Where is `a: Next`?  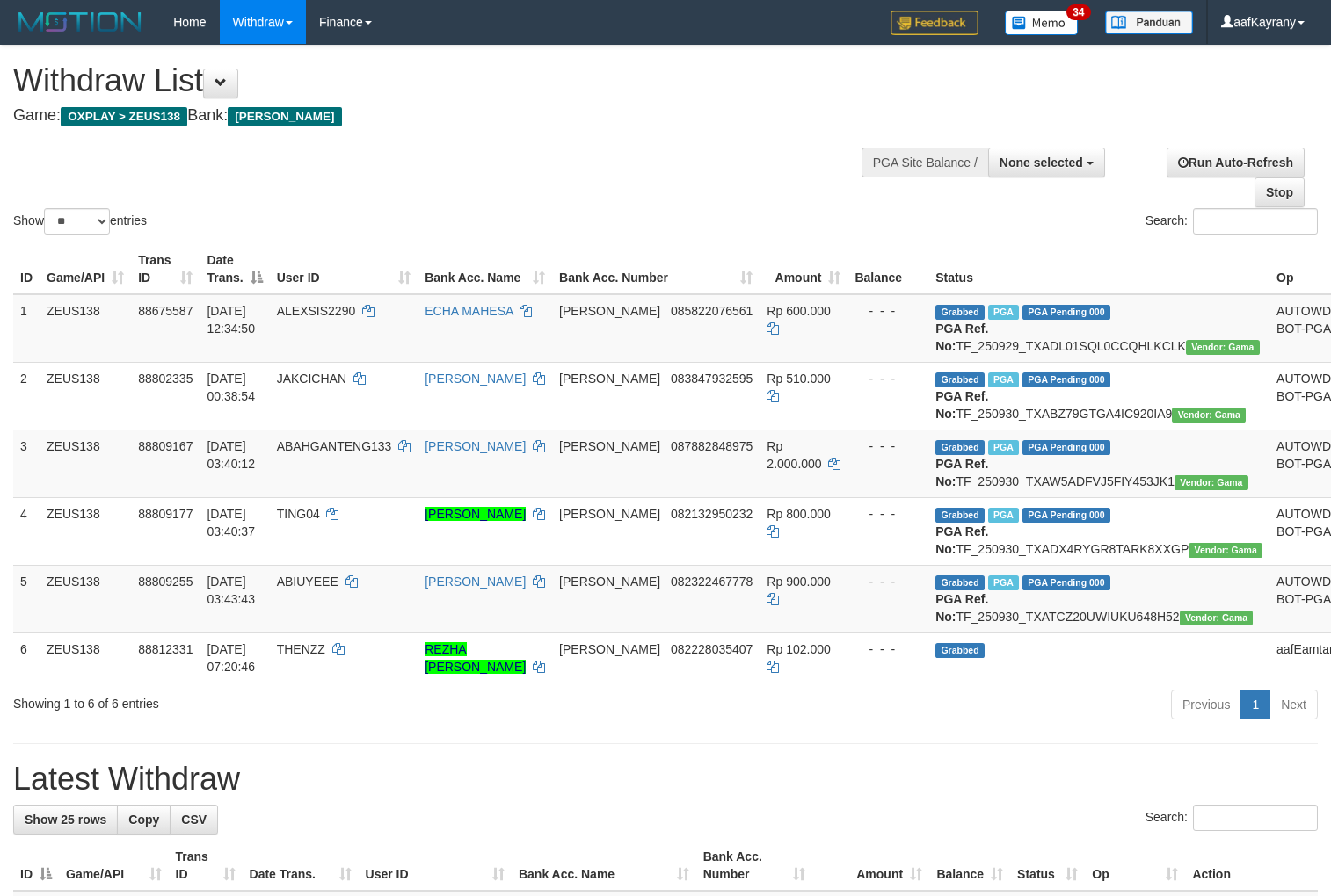 a: Next is located at coordinates (1292, 705).